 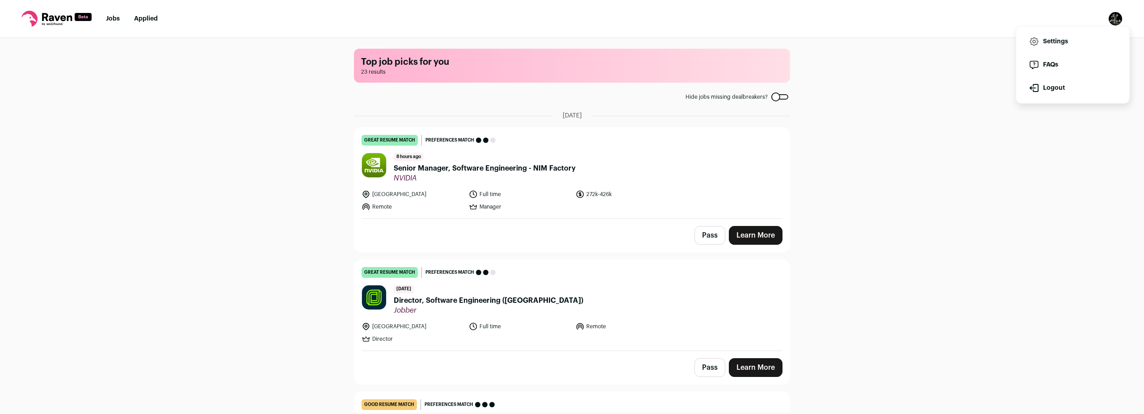 What do you see at coordinates (572, 72) in the screenshot?
I see `span: 23 results` at bounding box center [572, 72].